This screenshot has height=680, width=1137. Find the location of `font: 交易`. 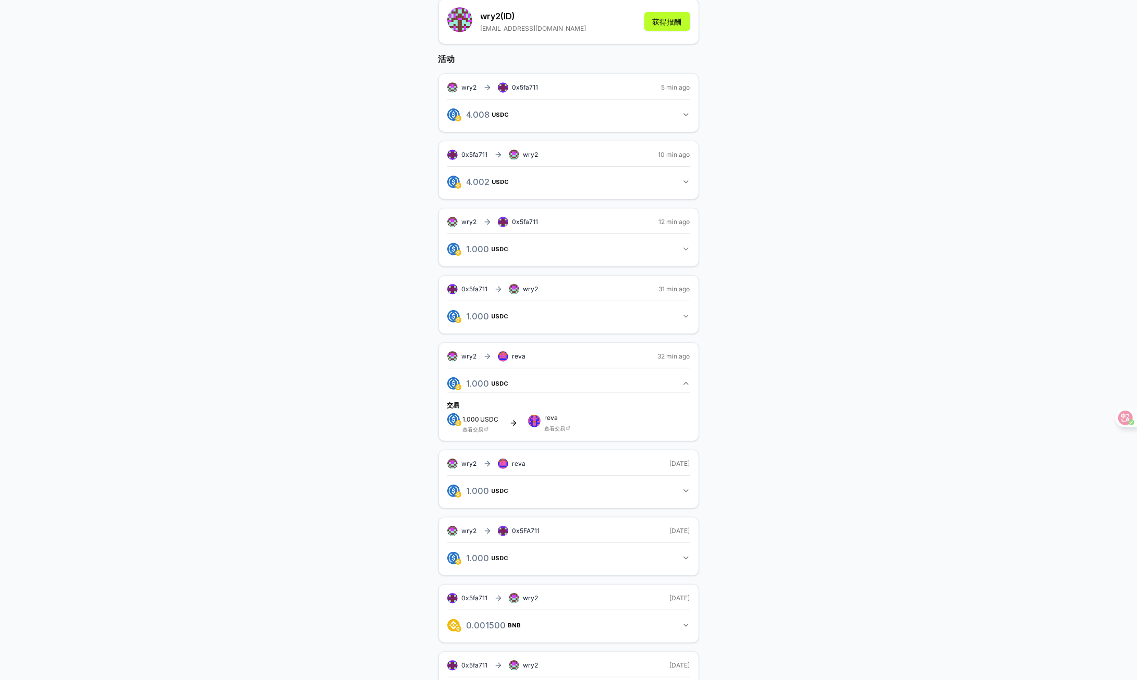

font: 交易 is located at coordinates (453, 405).